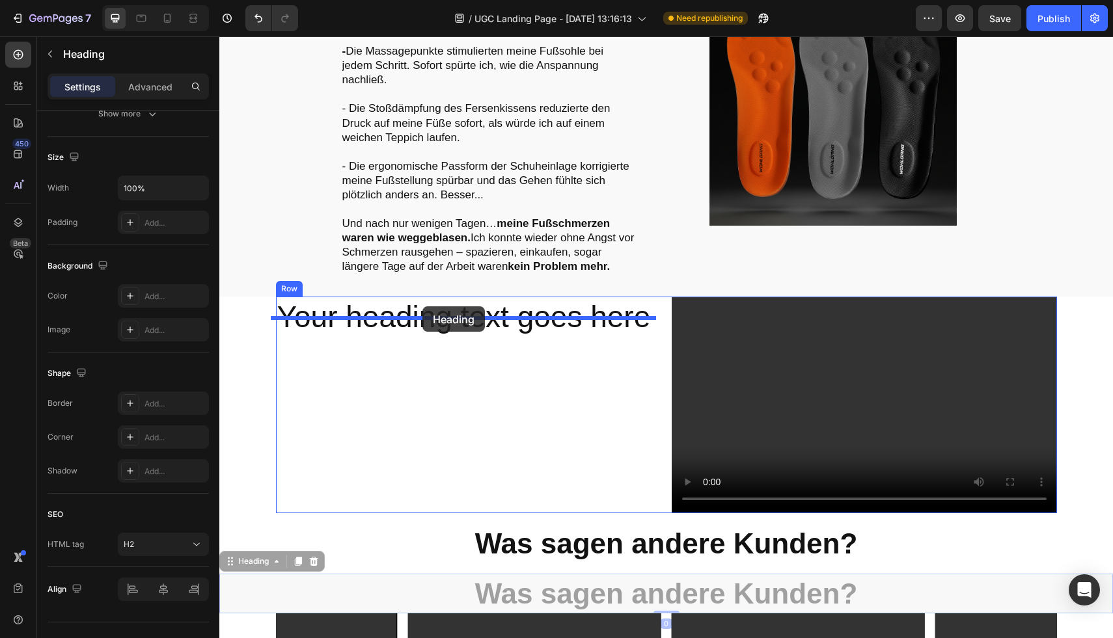 The width and height of the screenshot is (1113, 638). I want to click on div: Align, so click(66, 590).